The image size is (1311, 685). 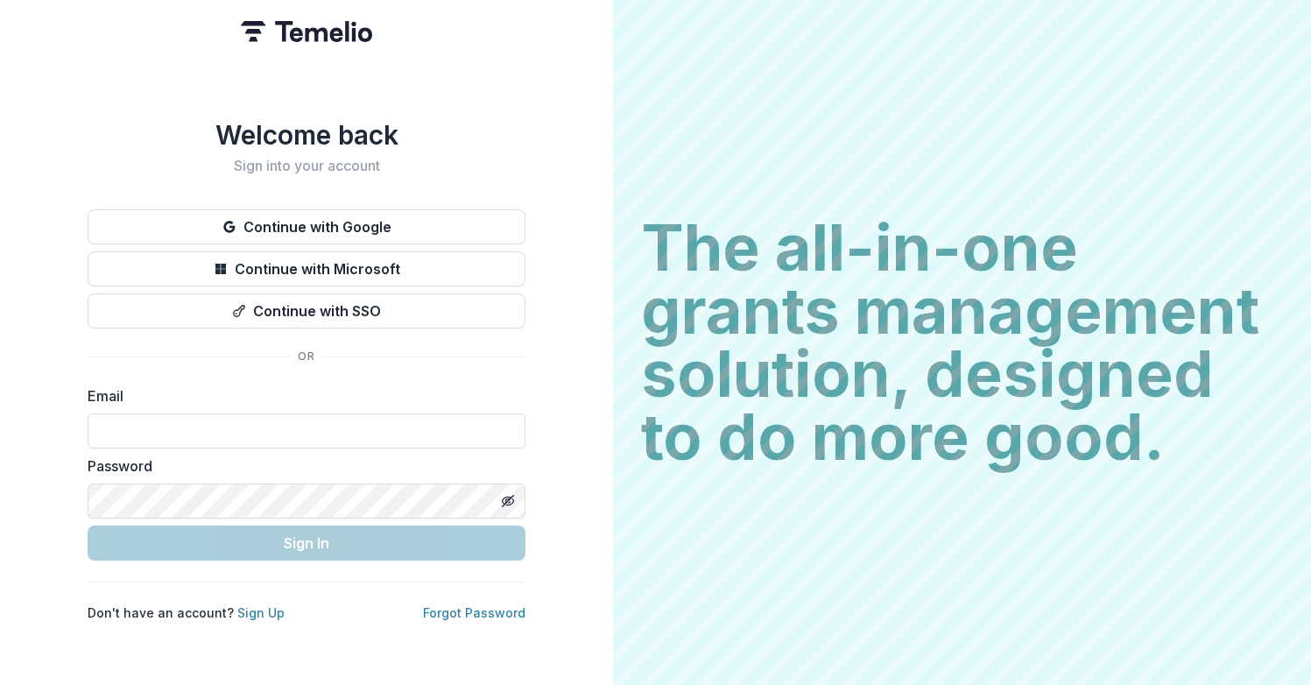 What do you see at coordinates (301, 466) in the screenshot?
I see `label: Password` at bounding box center [301, 466].